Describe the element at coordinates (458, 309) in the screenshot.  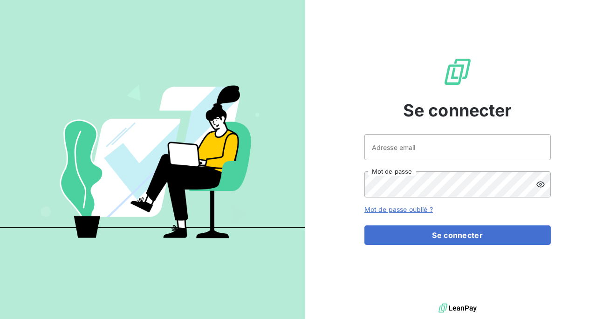
I see `img: logo` at that location.